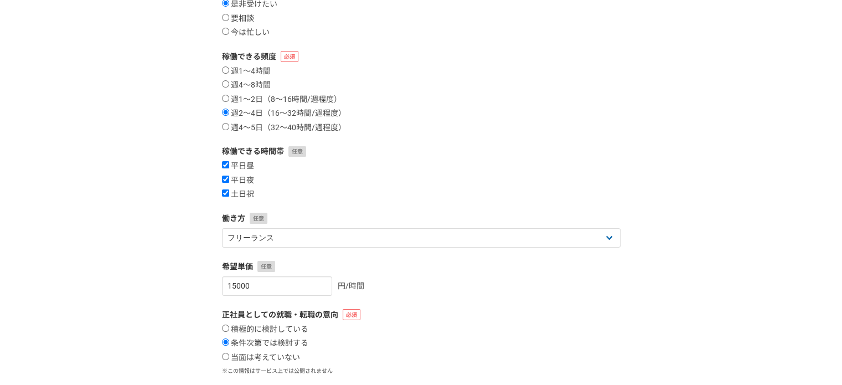  What do you see at coordinates (421, 266) in the screenshot?
I see `label: 希望単価` at bounding box center [421, 266].